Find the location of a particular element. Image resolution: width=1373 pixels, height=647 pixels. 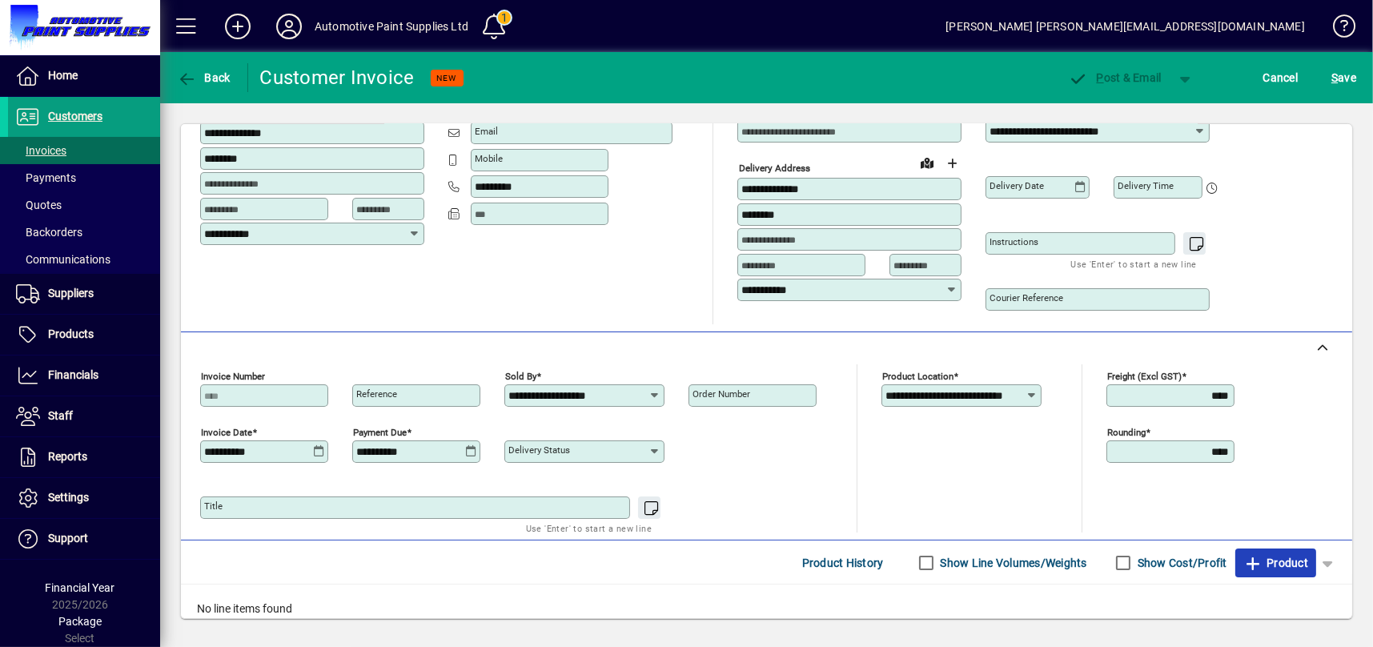

span: ave is located at coordinates (1343, 78).